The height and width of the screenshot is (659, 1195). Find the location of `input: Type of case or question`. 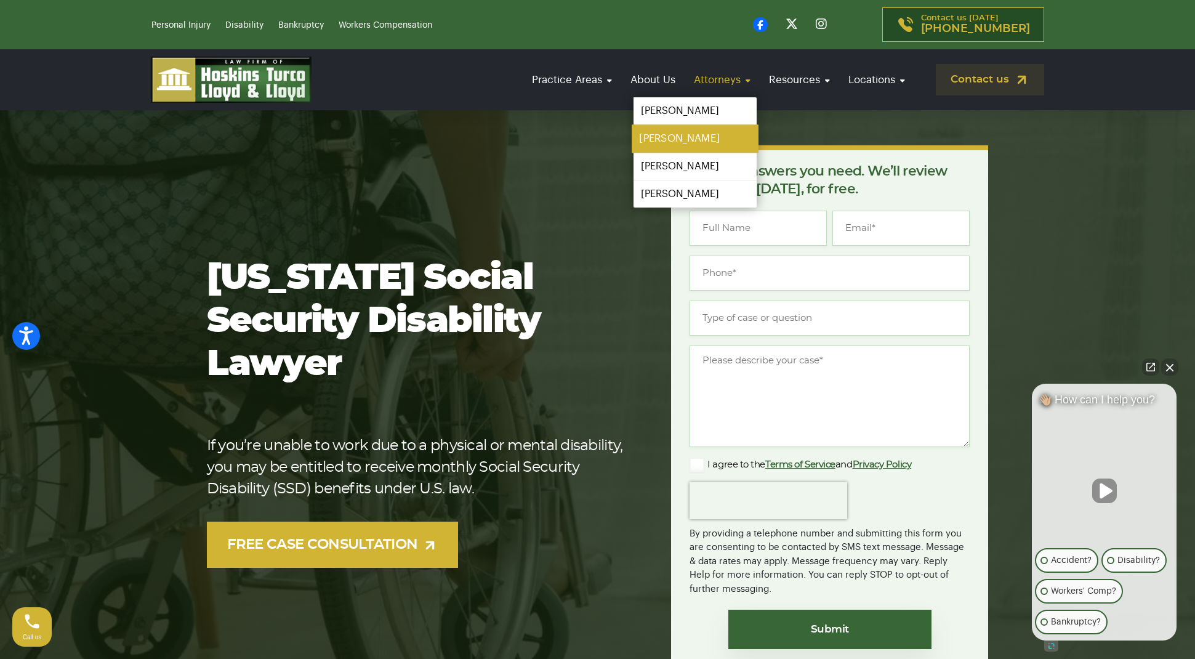

input: Type of case or question is located at coordinates (829, 318).